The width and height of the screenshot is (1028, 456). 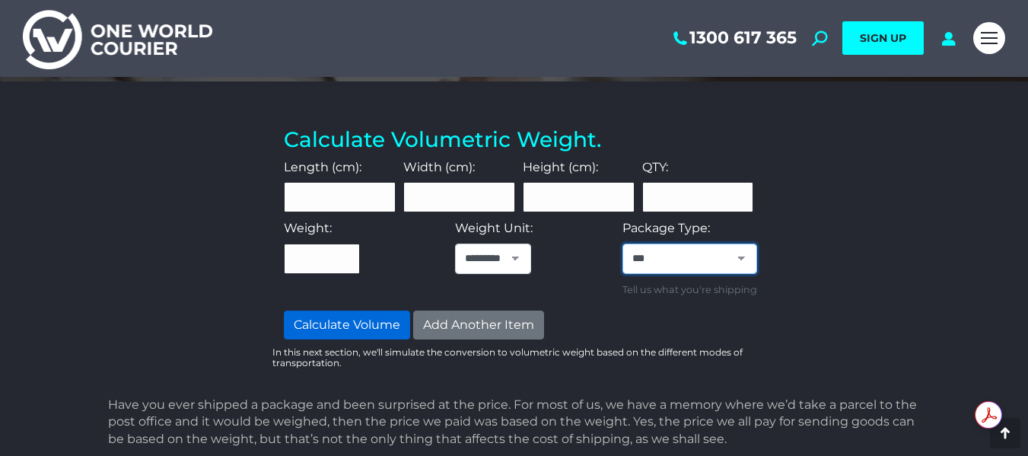 What do you see at coordinates (989, 38) in the screenshot?
I see `a: Mobile menu icon` at bounding box center [989, 38].